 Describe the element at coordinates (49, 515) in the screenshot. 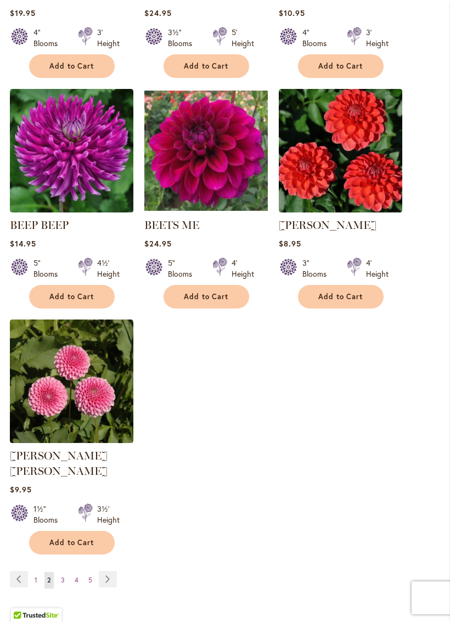

I see `div: 1½" Blooms` at that location.